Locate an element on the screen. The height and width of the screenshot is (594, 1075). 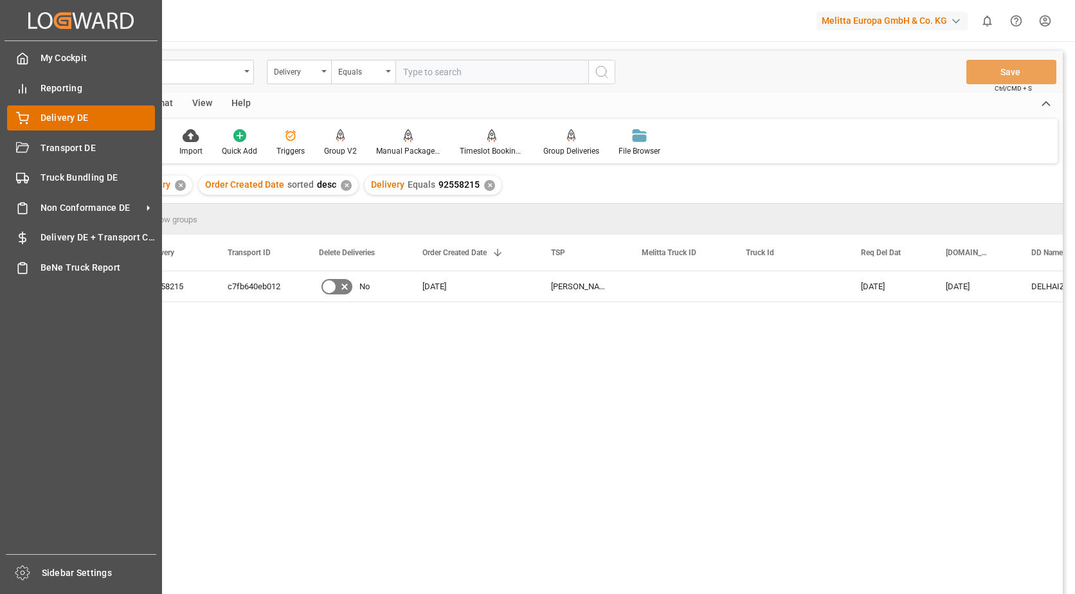
span: Truck Id is located at coordinates (760, 253).